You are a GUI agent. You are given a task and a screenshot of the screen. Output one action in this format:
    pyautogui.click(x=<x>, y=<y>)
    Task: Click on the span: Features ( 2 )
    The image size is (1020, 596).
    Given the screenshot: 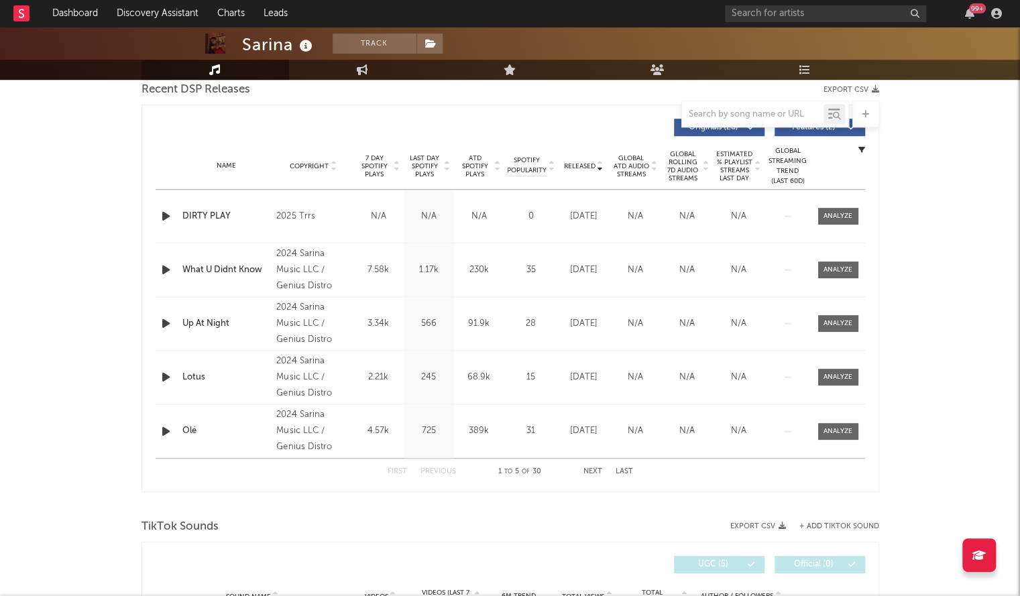 What is the action you would take?
    pyautogui.click(x=814, y=127)
    